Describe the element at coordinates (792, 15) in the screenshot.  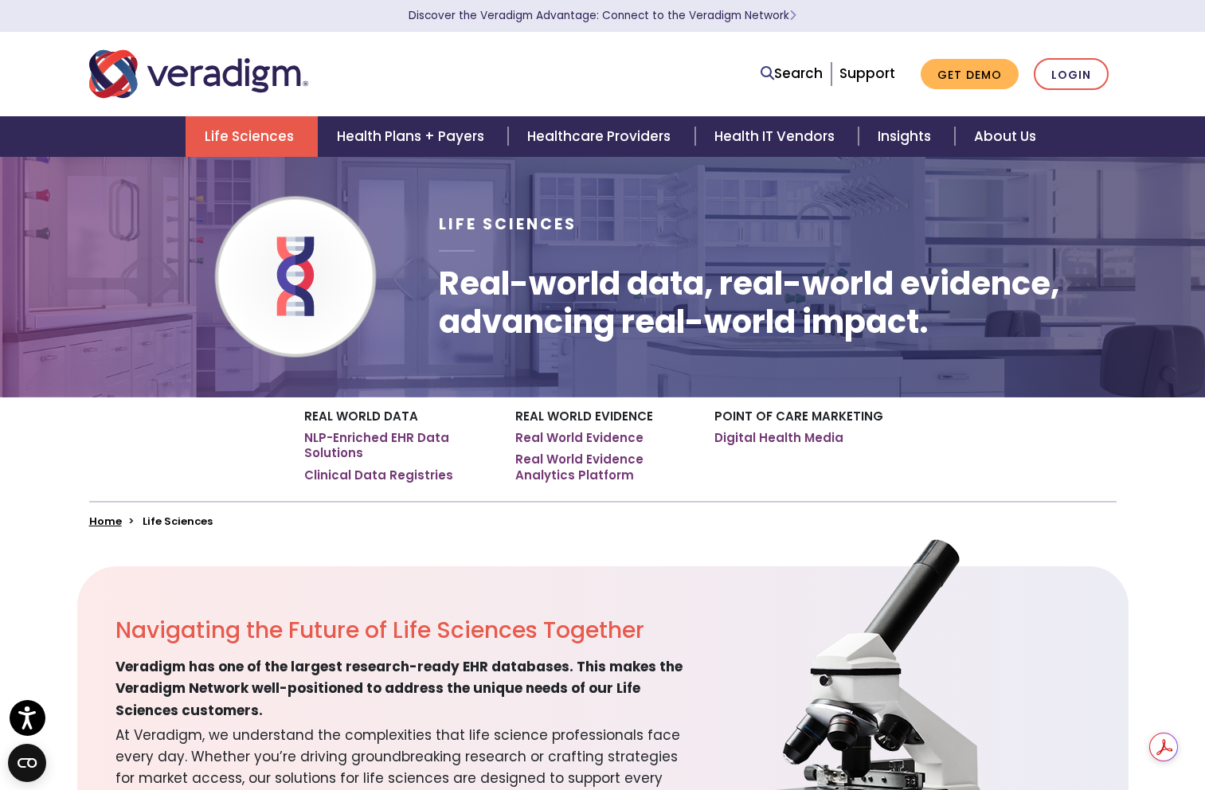
I see `span: Learn More` at that location.